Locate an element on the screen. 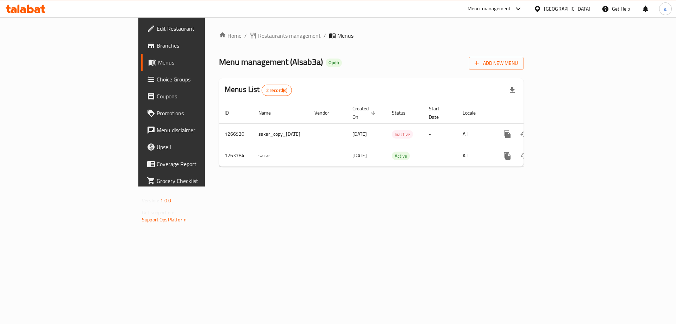  a: Edit Restaurant is located at coordinates (196, 29).